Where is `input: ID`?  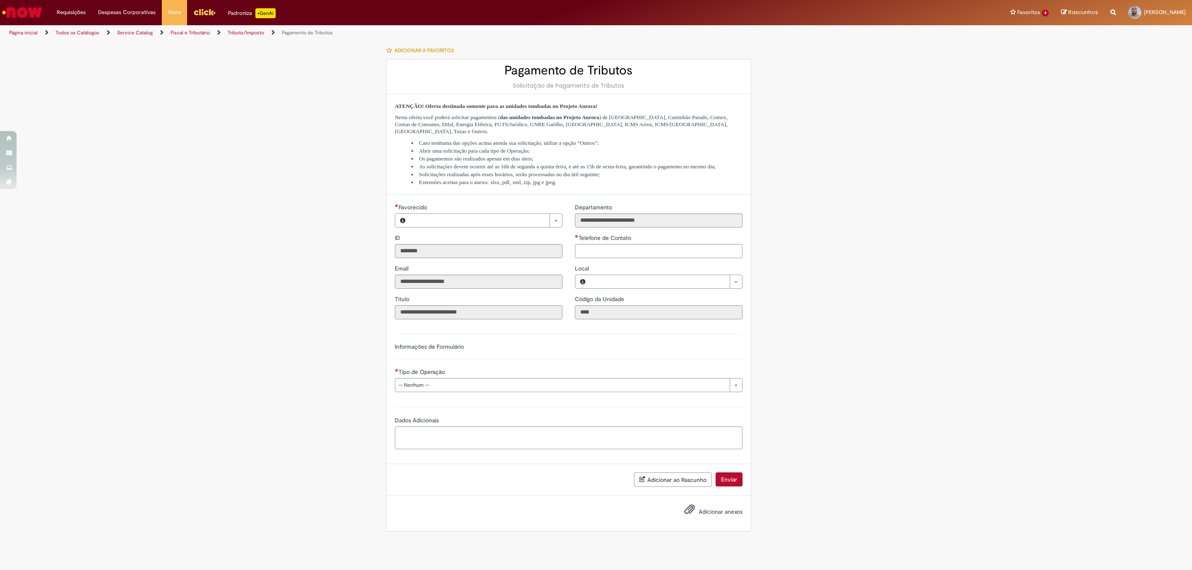
input: ID is located at coordinates (478, 251).